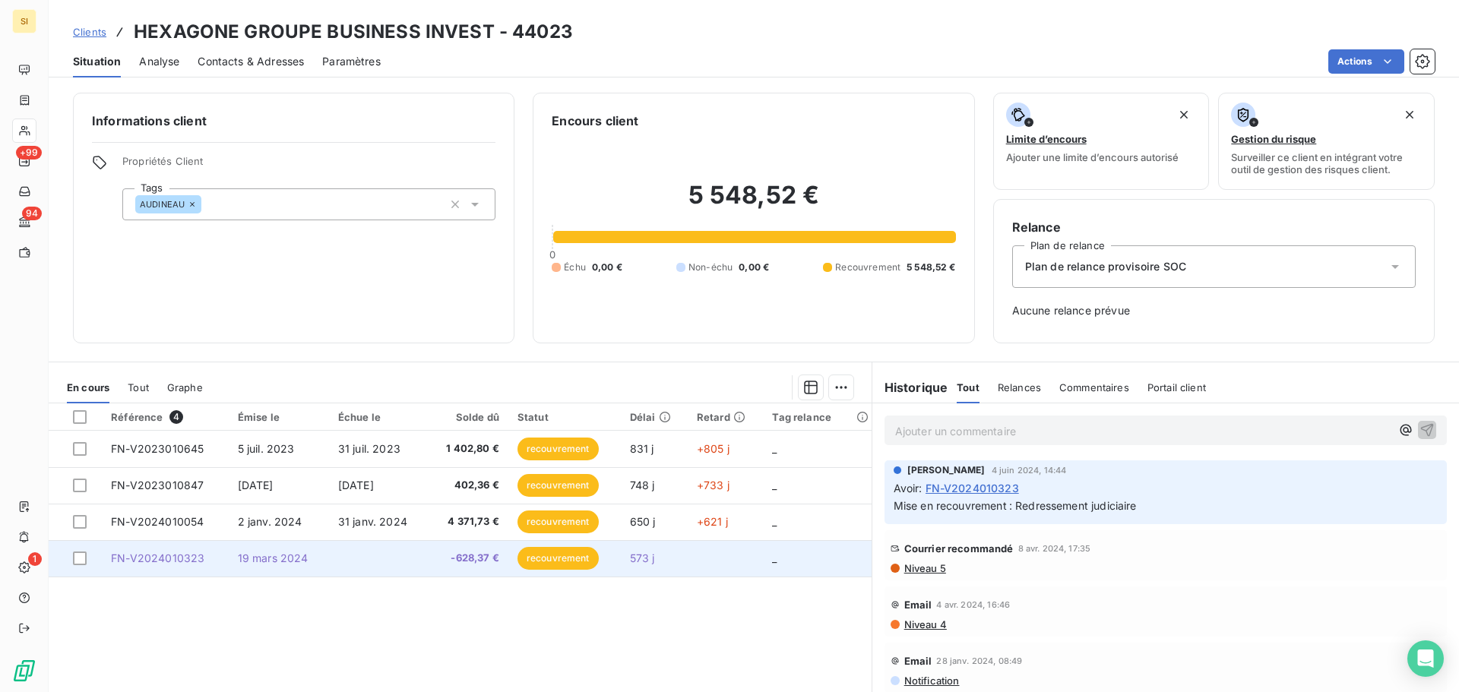 The image size is (1459, 692). I want to click on div: Tag relance, so click(817, 417).